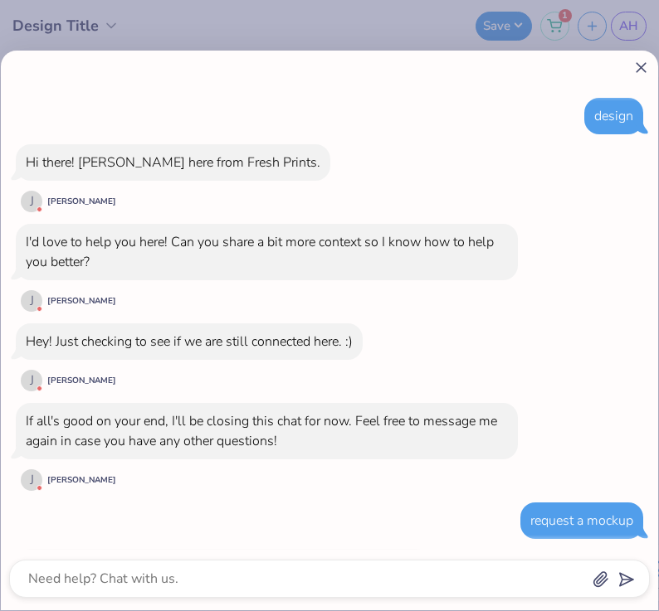  I want to click on div: If all's good on your end, I'll be closing this chat for now. Feel free to message me again in ca..., so click(261, 431).